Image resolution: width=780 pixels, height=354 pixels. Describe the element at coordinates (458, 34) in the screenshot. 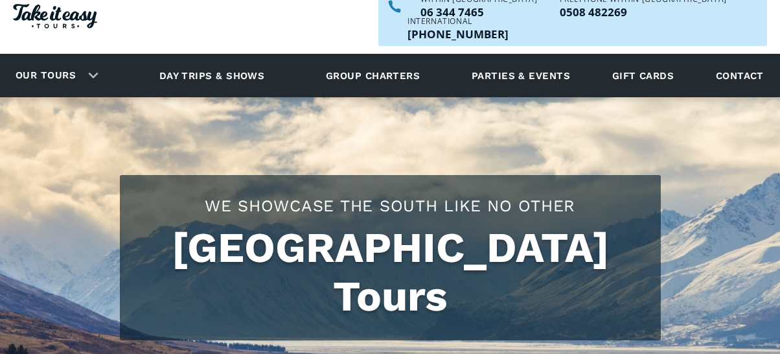

I see `a: Call us outside of NZ on +6463447465` at that location.